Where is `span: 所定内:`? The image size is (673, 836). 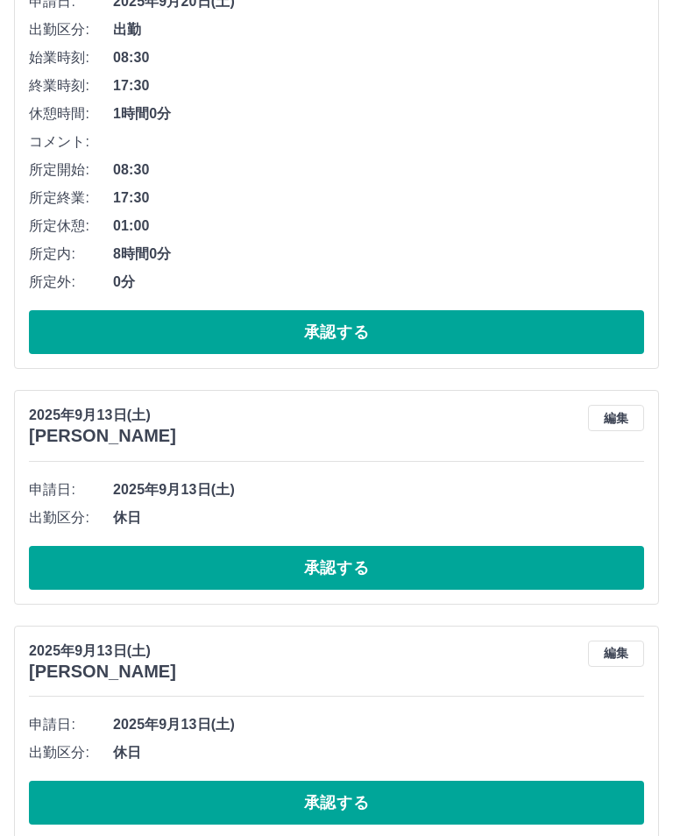
span: 所定内: is located at coordinates (71, 255).